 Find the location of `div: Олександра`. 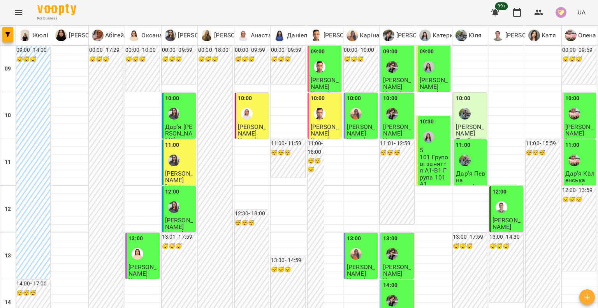

div: Олександра is located at coordinates (85, 35).